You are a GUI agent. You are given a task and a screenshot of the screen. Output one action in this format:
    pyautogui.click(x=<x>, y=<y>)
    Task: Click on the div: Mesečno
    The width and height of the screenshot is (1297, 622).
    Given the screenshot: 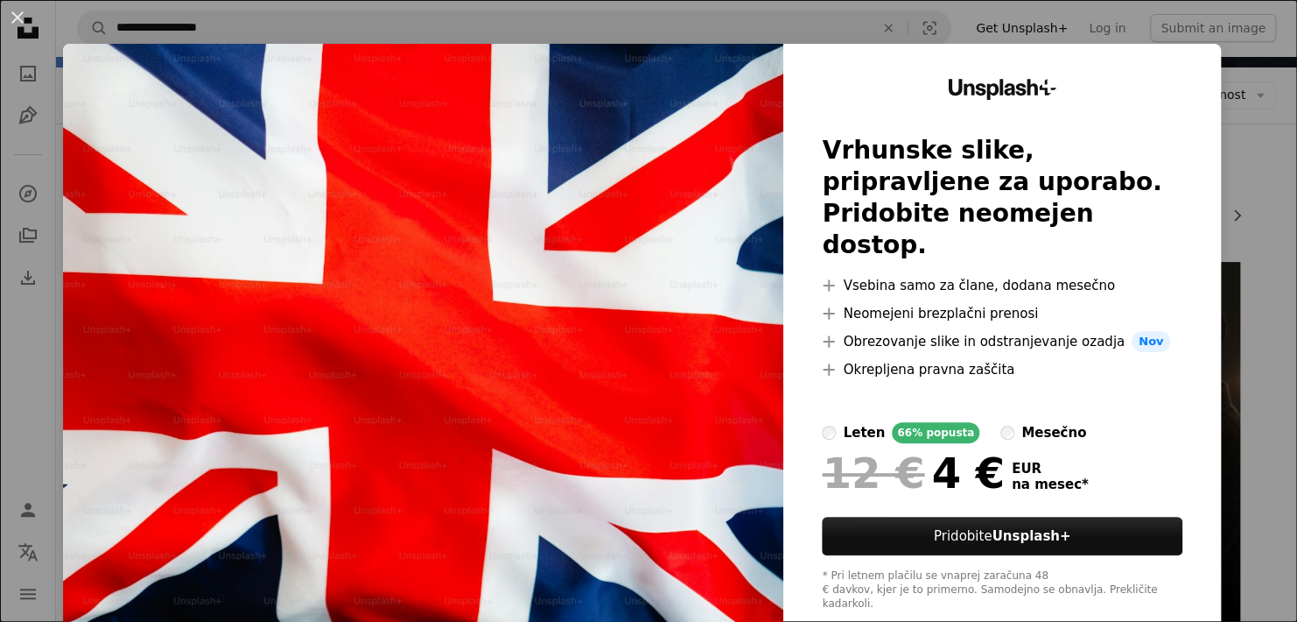 What is the action you would take?
    pyautogui.click(x=1054, y=432)
    